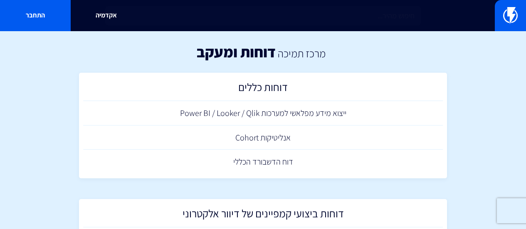 The width and height of the screenshot is (526, 229). Describe the element at coordinates (236, 52) in the screenshot. I see `h1: דוחות ומעקב` at that location.